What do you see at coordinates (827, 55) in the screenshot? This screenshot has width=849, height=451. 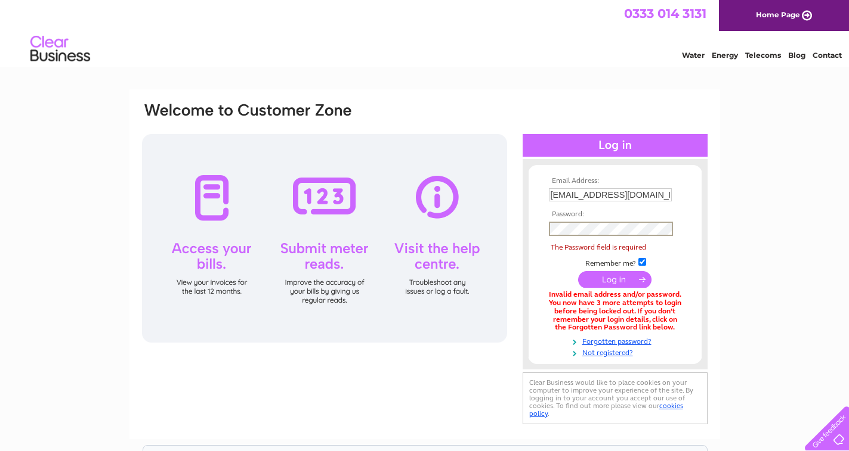 I see `a: Contact` at bounding box center [827, 55].